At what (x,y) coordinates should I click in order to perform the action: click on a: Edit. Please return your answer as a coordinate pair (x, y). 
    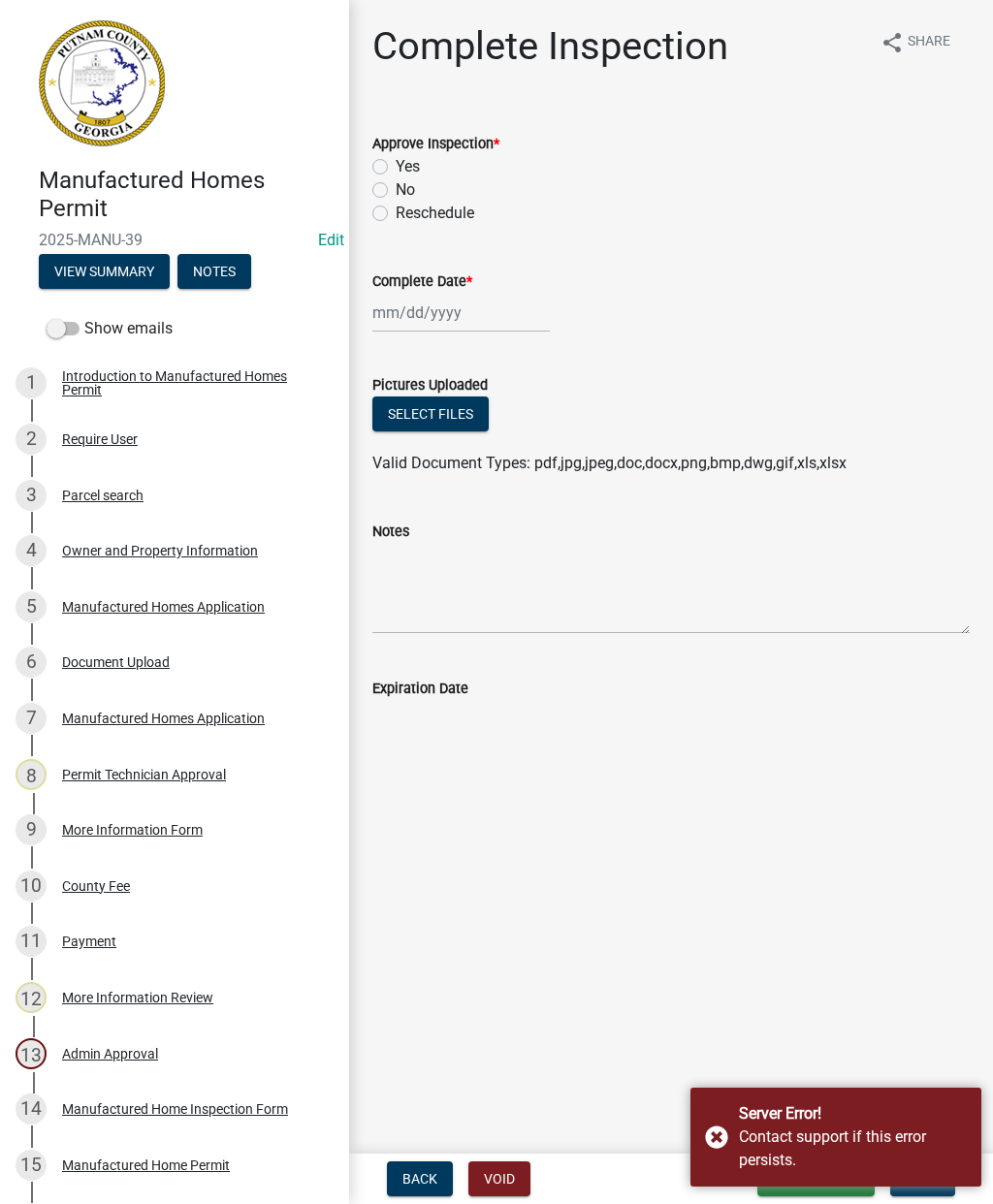
    Looking at the image, I should click on (331, 239).